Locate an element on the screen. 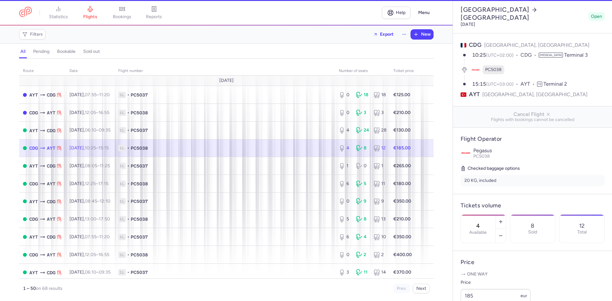 This screenshot has width=612, height=301. a: statistics is located at coordinates (58, 13).